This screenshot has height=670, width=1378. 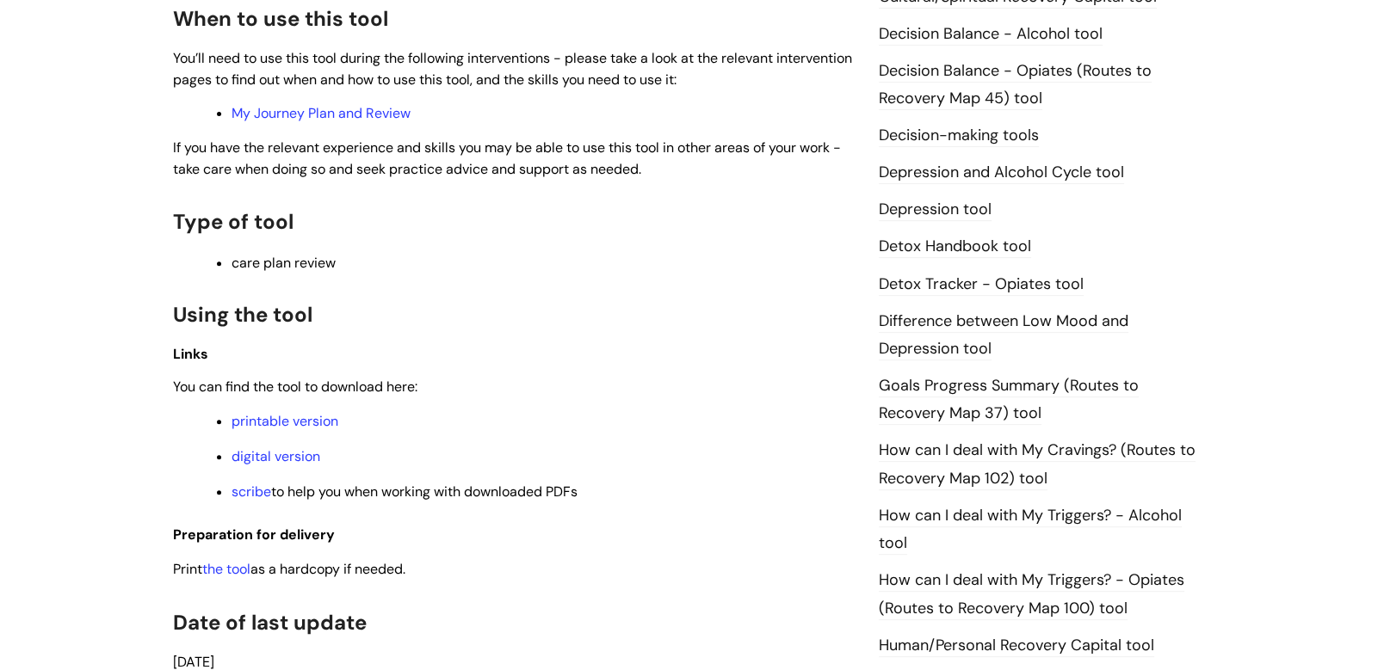 What do you see at coordinates (1037, 465) in the screenshot?
I see `a: How can I deal with My Cravings? (Routes to Recovery Map 102) tool` at bounding box center [1037, 465].